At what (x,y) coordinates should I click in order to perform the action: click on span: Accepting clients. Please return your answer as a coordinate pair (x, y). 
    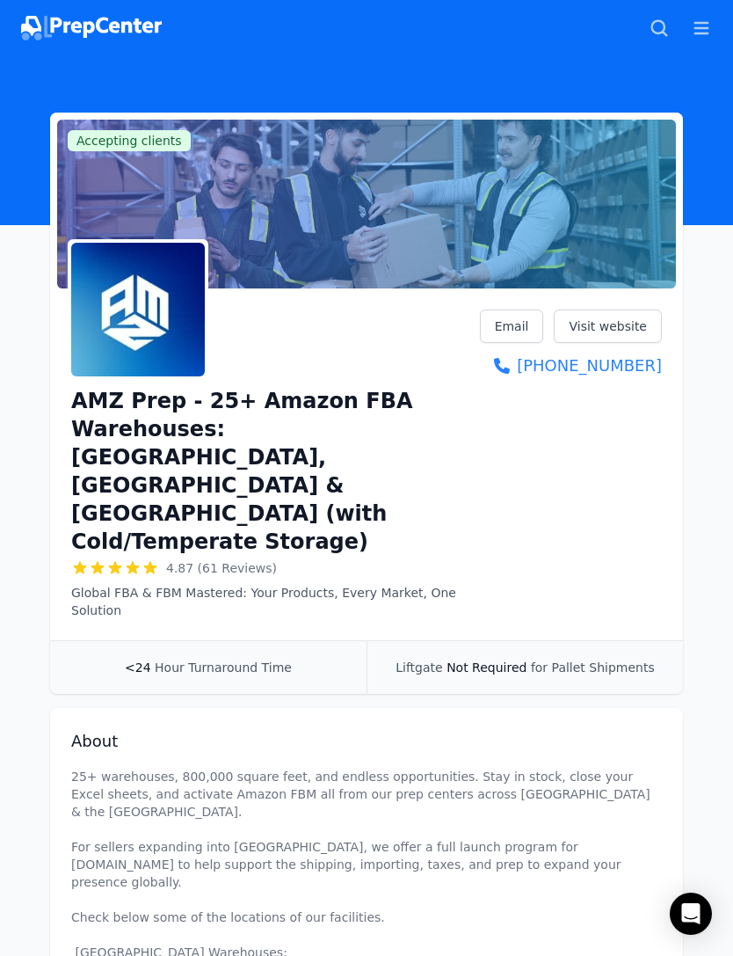
    Looking at the image, I should click on (129, 141).